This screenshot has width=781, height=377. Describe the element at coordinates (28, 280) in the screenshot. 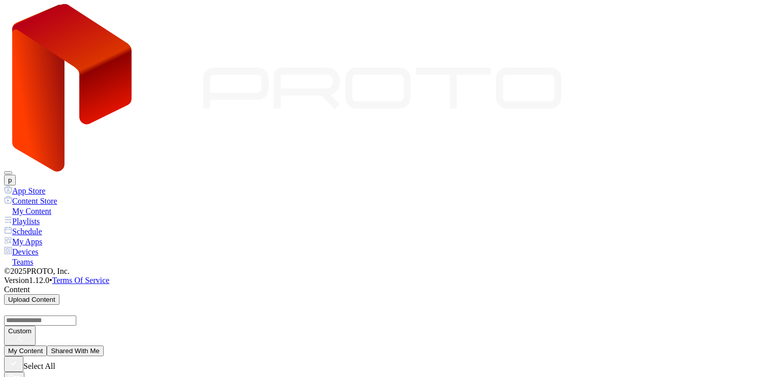

I see `span: Version 1.12.0 •` at that location.